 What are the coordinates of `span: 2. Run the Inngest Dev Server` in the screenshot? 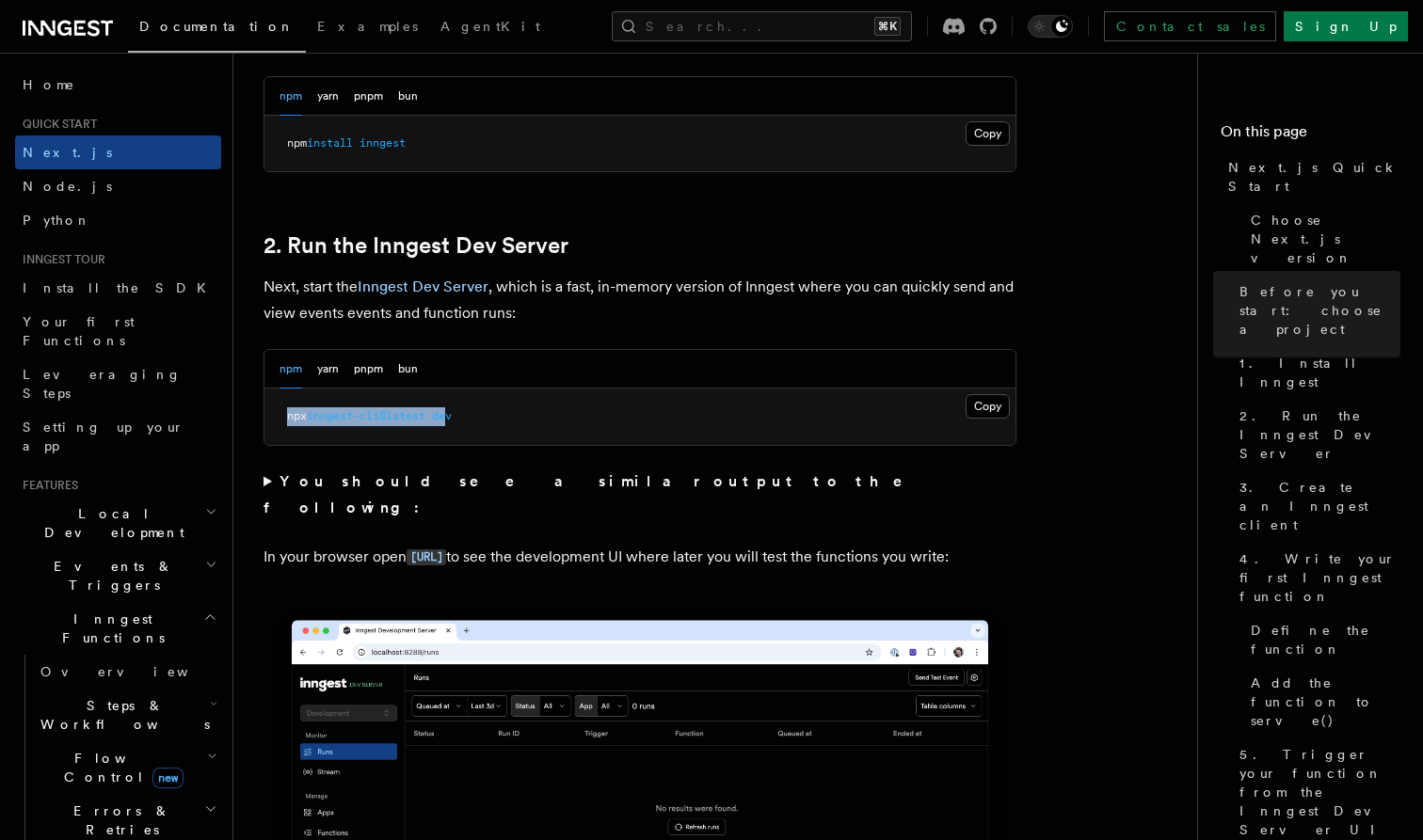 It's located at (1320, 434).